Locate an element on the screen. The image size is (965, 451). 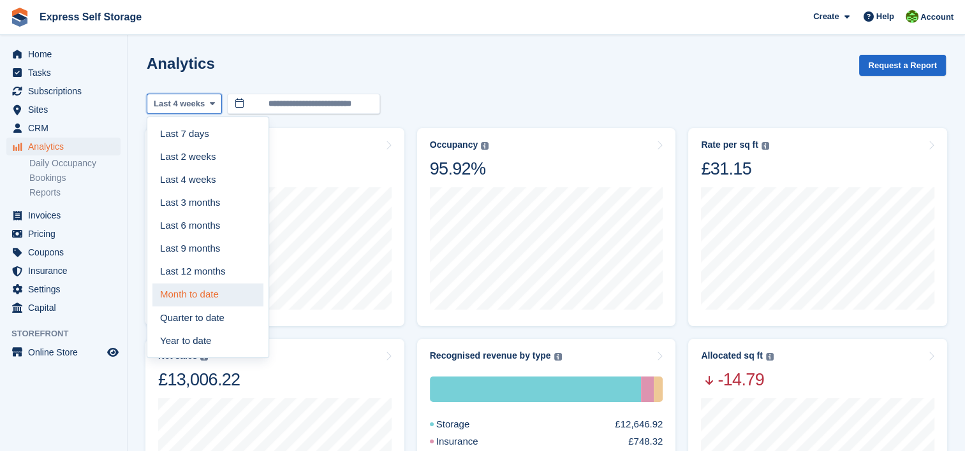
a: Last 2 weeks is located at coordinates (208, 157).